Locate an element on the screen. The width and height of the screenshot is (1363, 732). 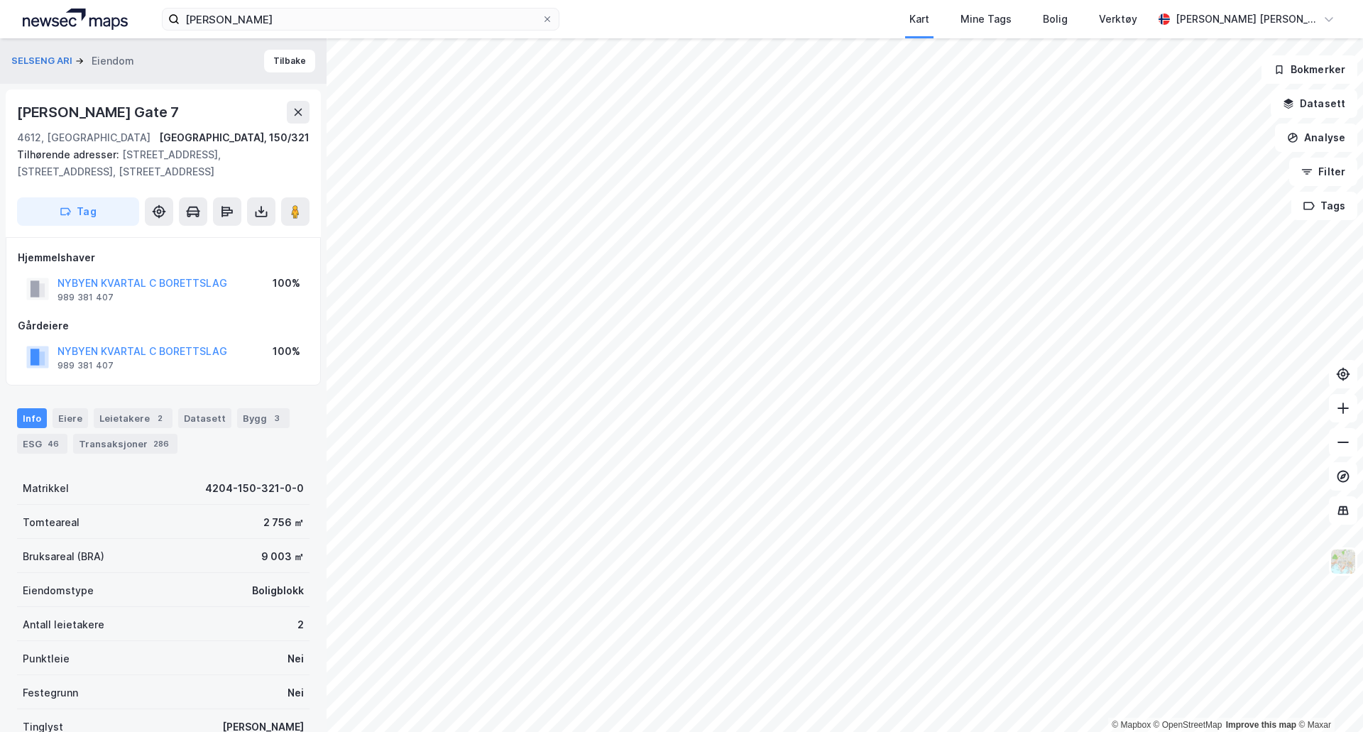
a: OpenStreetMap is located at coordinates (1188, 725).